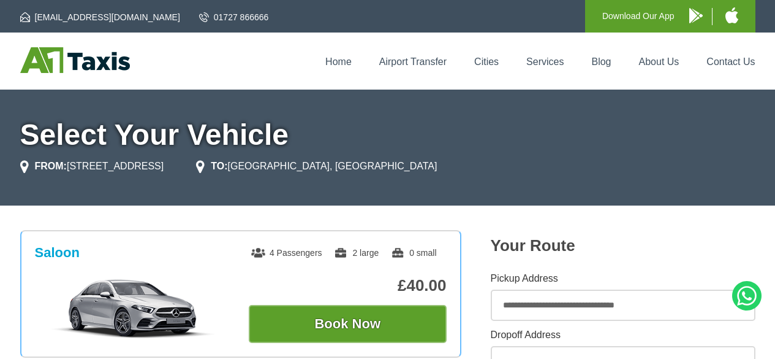 Image resolution: width=775 pixels, height=359 pixels. I want to click on h2: Your Route, so click(623, 245).